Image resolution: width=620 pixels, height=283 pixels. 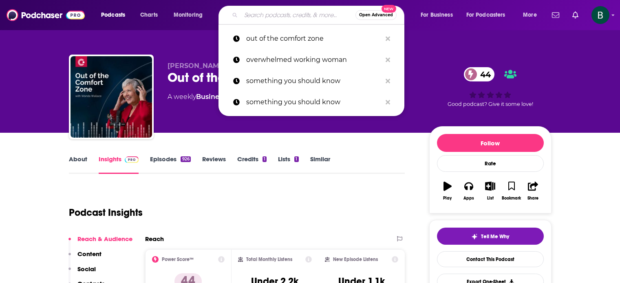 I want to click on span: New, so click(x=389, y=9).